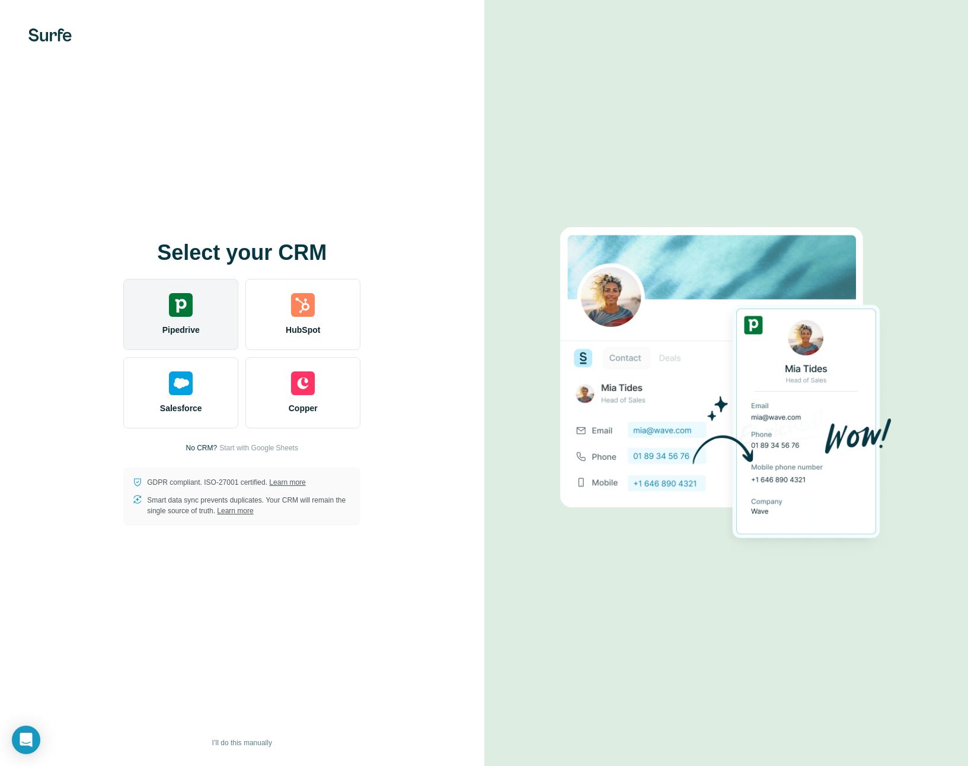 Image resolution: width=968 pixels, height=766 pixels. What do you see at coordinates (242, 742) in the screenshot?
I see `span: I’ll do this manually` at bounding box center [242, 742].